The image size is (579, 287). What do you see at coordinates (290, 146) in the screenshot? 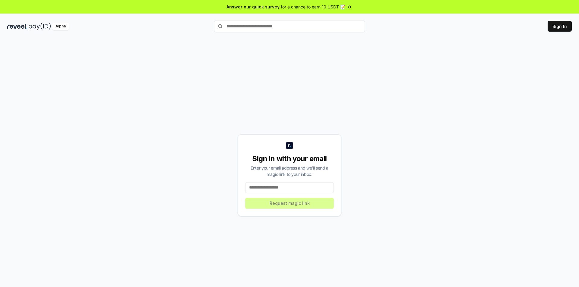
I see `img: logo_small` at bounding box center [290, 146].